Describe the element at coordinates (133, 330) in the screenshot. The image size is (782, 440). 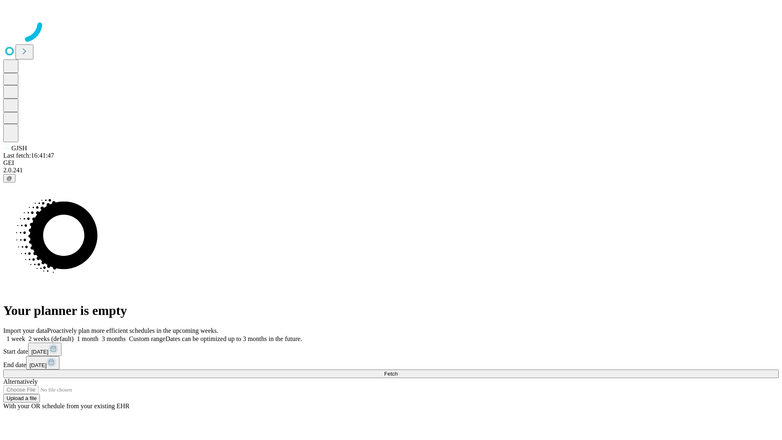
I see `span: Proactively plan more efficient schedules in the upcoming weeks.` at that location.